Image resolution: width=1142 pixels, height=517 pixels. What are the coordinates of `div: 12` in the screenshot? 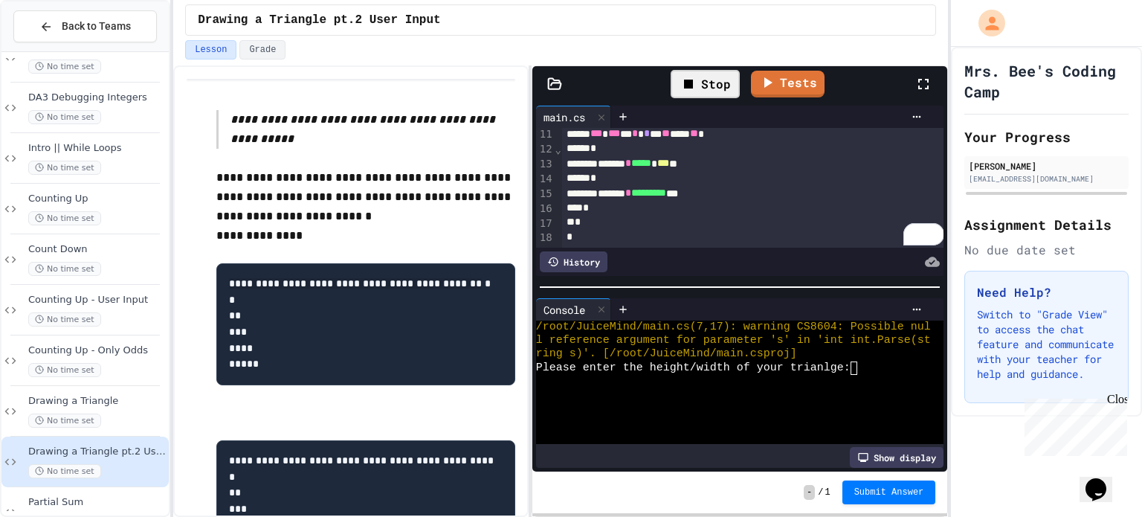 It's located at (545, 149).